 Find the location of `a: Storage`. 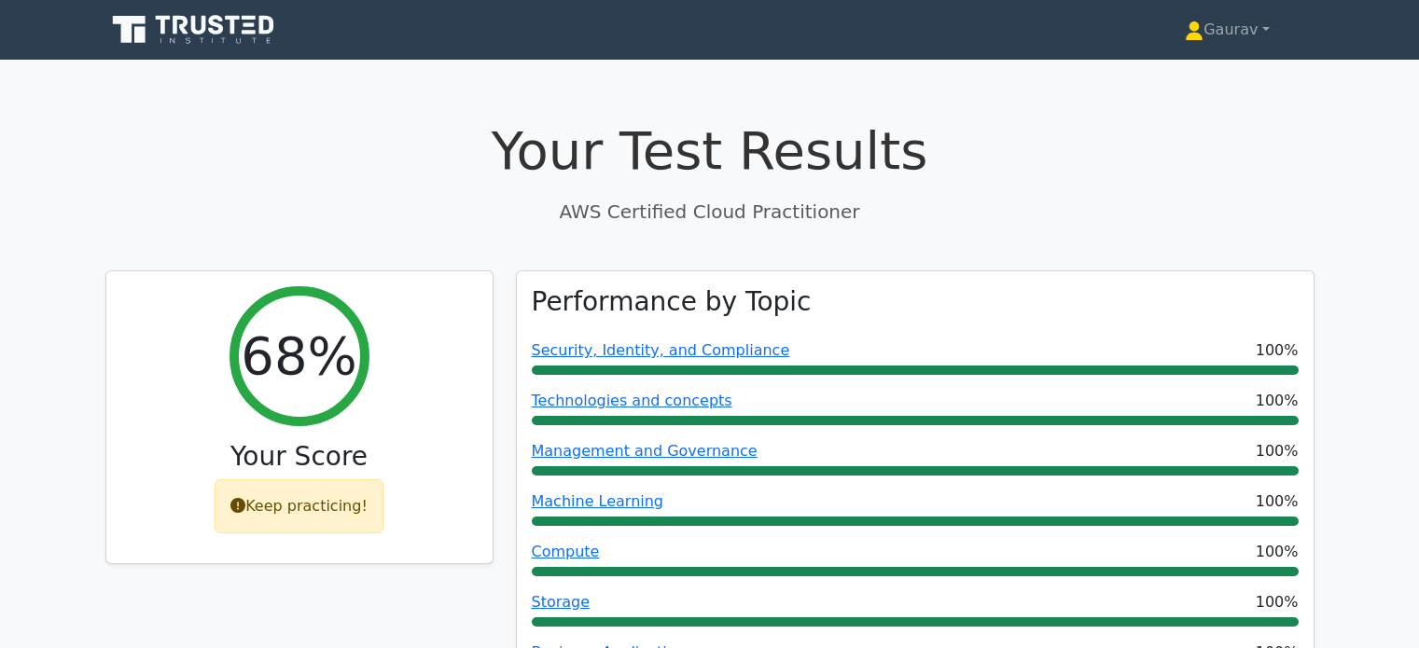

a: Storage is located at coordinates (561, 602).